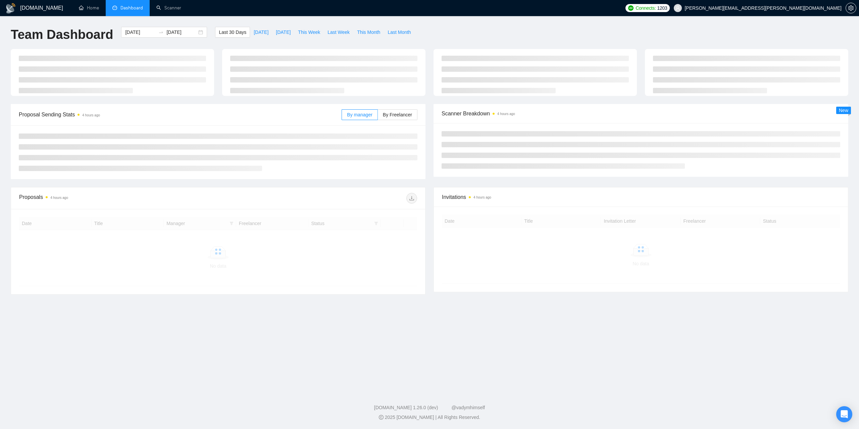 This screenshot has height=429, width=859. I want to click on button: setting, so click(851, 8).